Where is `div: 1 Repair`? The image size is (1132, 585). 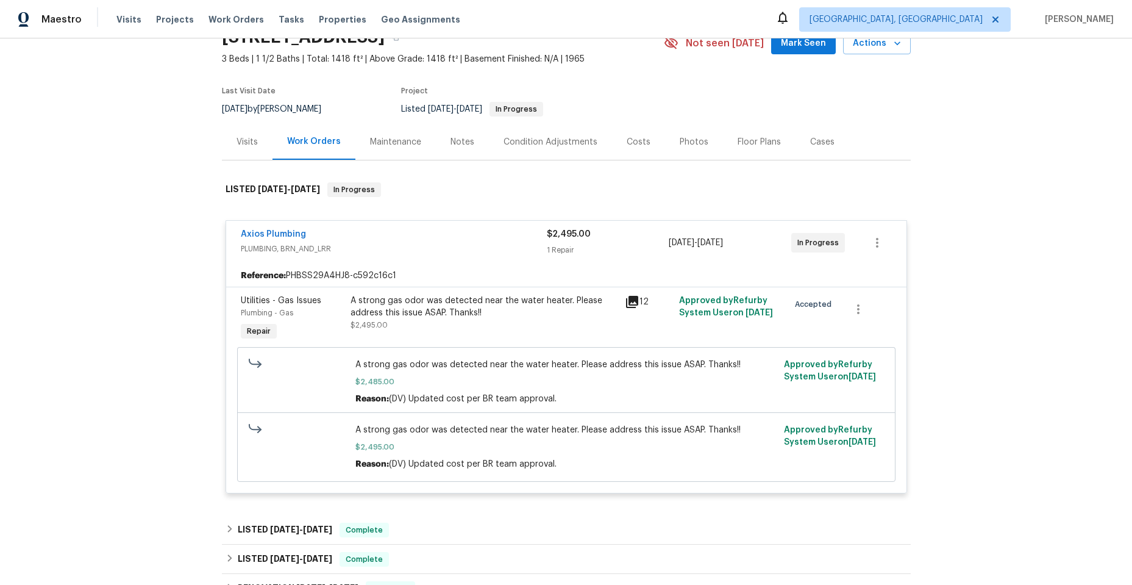 div: 1 Repair is located at coordinates (608, 250).